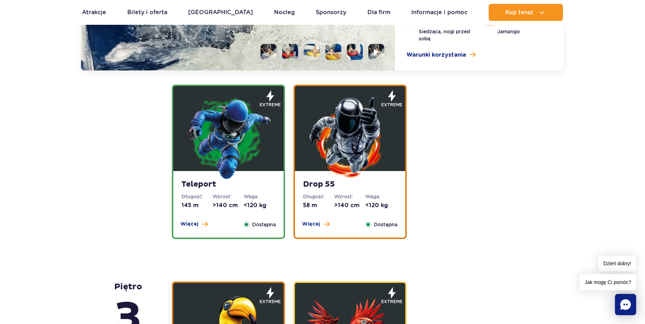 Image resolution: width=645 pixels, height=324 pixels. I want to click on p: Siedząca, nogi przed sobą, so click(440, 35).